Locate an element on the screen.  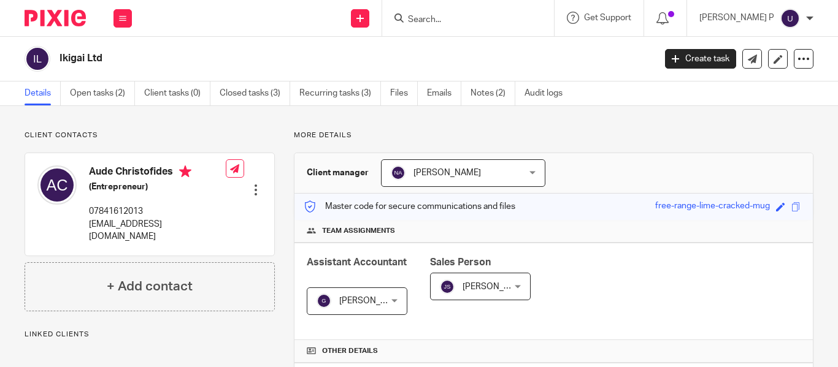
img: Pixie is located at coordinates (55, 18).